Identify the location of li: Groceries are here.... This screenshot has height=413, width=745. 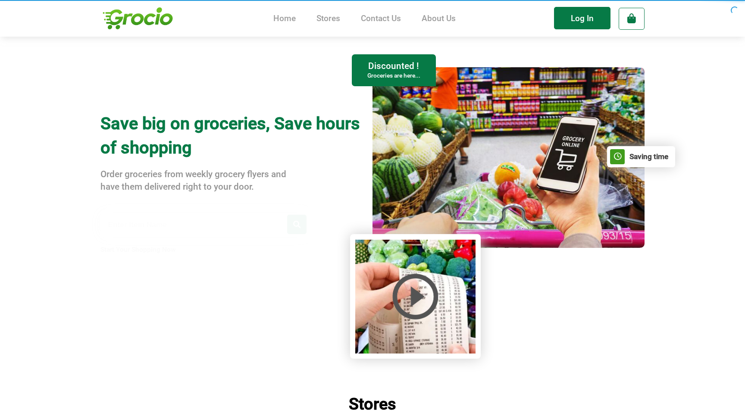
(394, 76).